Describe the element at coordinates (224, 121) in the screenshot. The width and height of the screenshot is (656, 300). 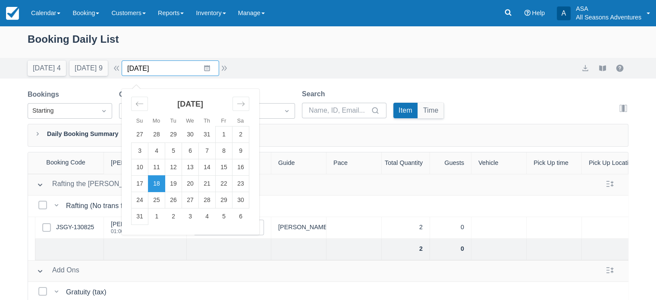
I see `small: Fr` at that location.